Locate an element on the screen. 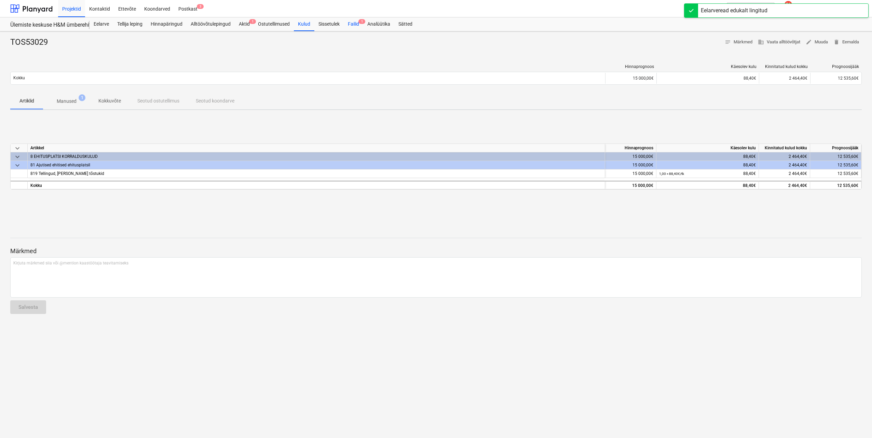  a: Analüütika is located at coordinates (378, 24).